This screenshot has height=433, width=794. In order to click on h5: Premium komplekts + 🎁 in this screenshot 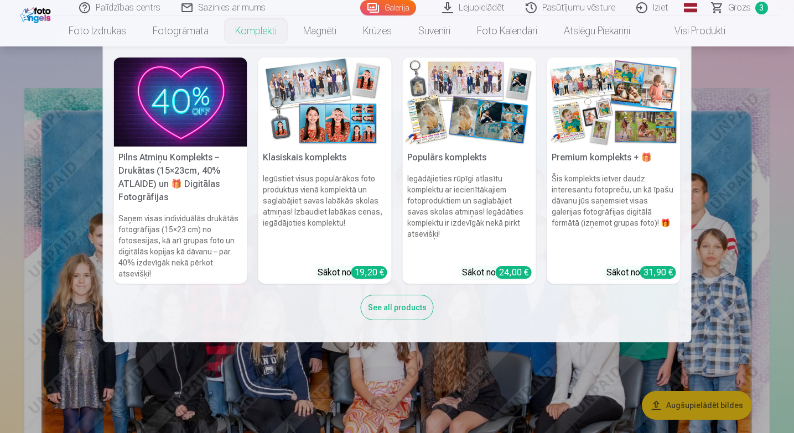, I will do `click(613, 158)`.